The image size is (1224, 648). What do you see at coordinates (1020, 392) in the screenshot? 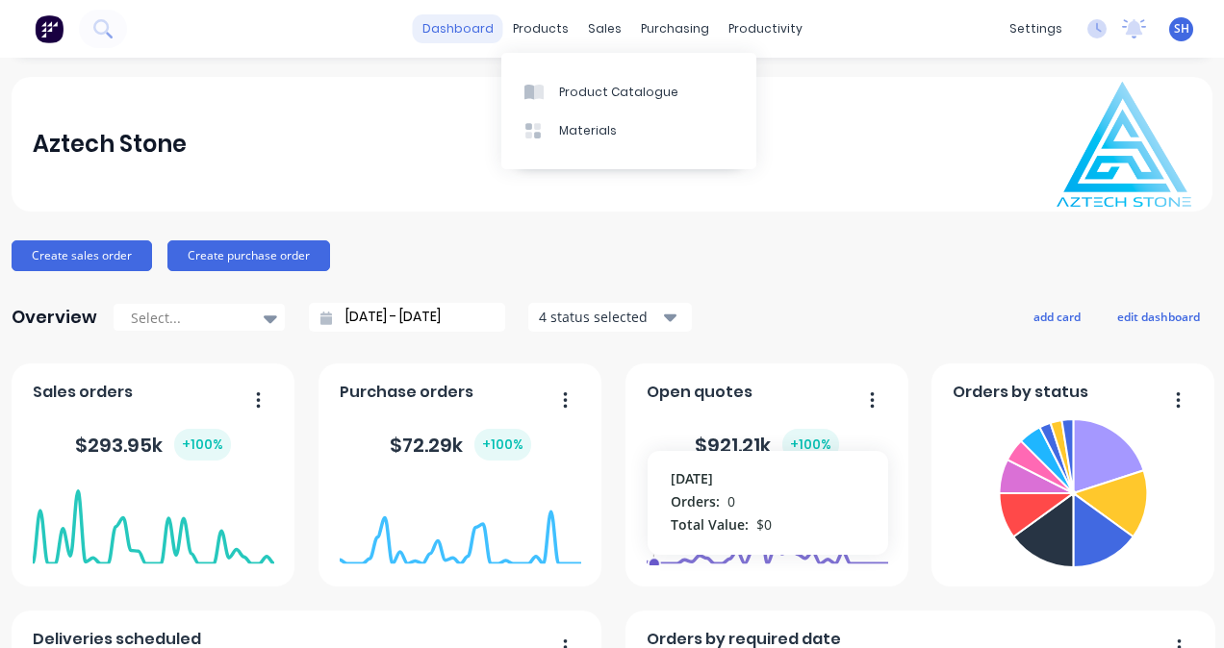
I see `span: Orders by status` at bounding box center [1020, 392].